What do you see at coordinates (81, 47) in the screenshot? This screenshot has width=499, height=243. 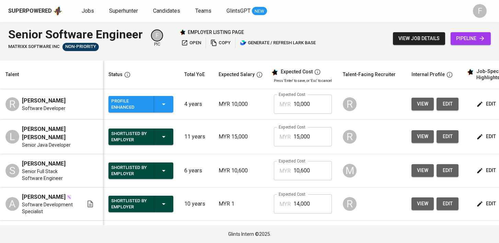 I see `div: Talent(s) in Pipeline’s Final Stages` at bounding box center [81, 47].